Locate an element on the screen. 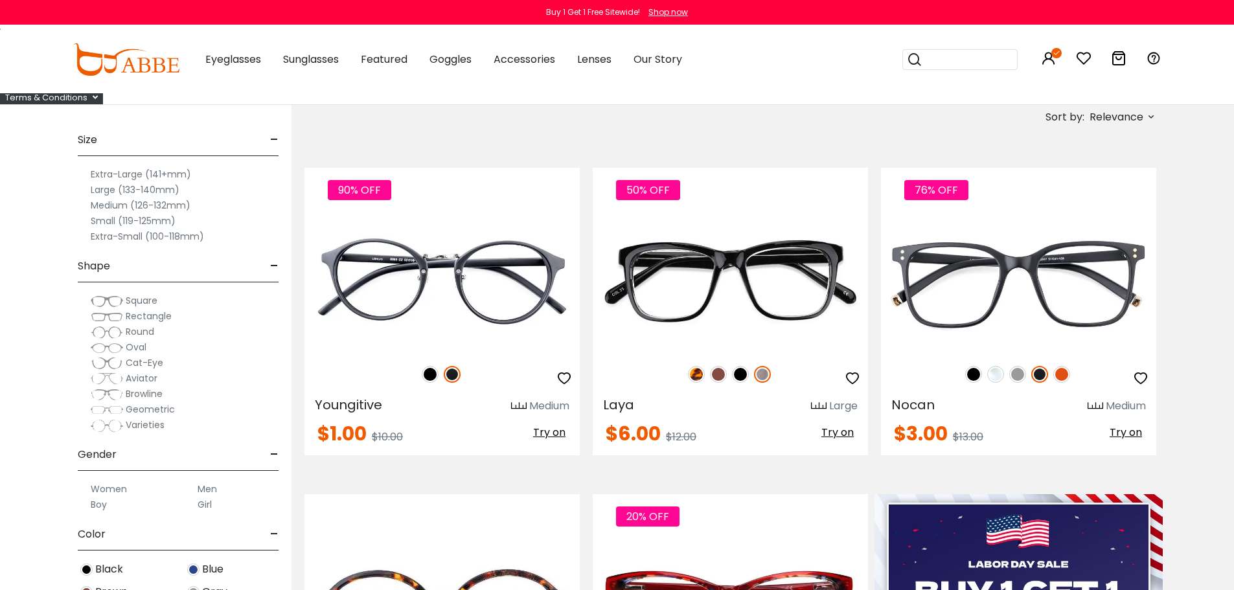 Image resolution: width=1234 pixels, height=590 pixels. span: Varieties is located at coordinates (145, 425).